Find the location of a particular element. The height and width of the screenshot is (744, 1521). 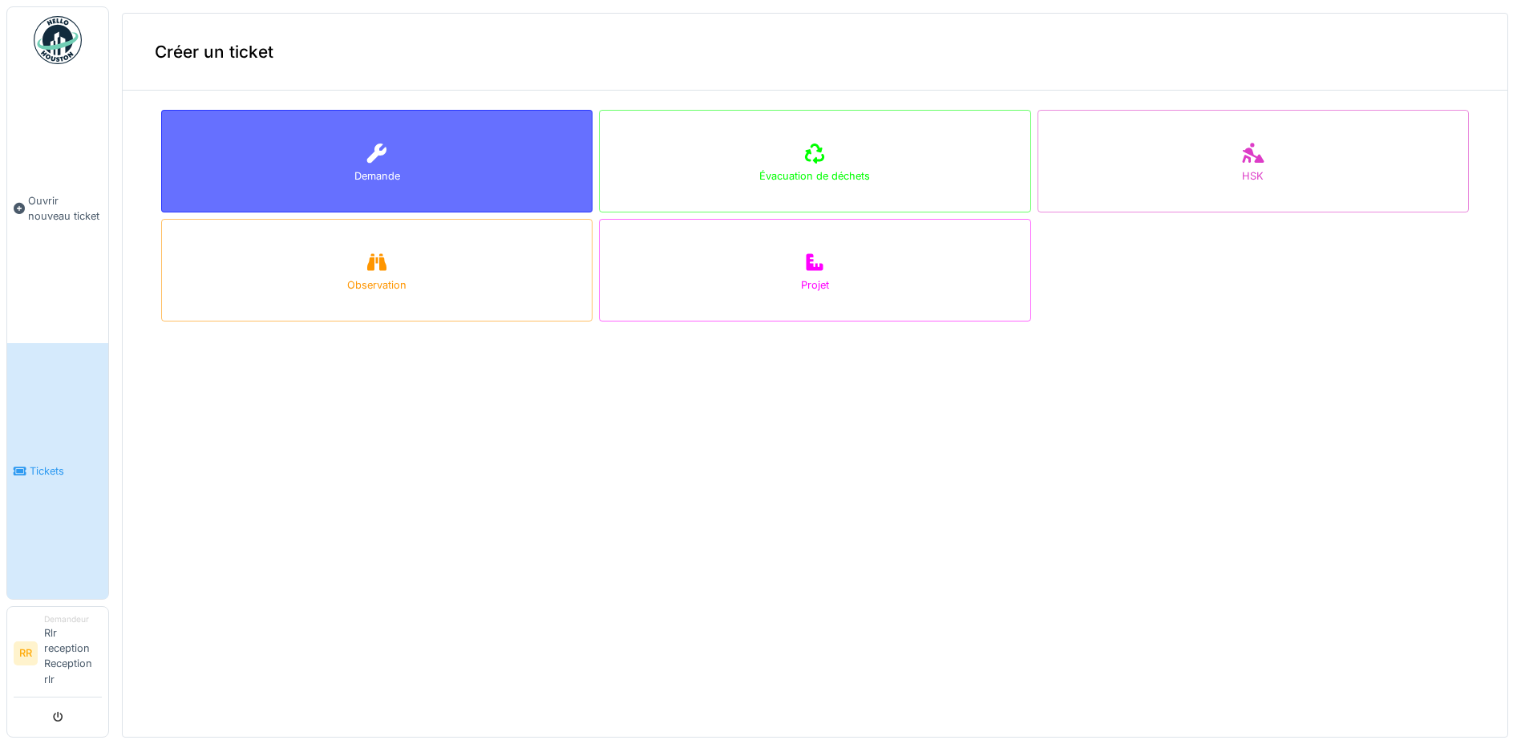

div: HSK is located at coordinates (1252, 176).